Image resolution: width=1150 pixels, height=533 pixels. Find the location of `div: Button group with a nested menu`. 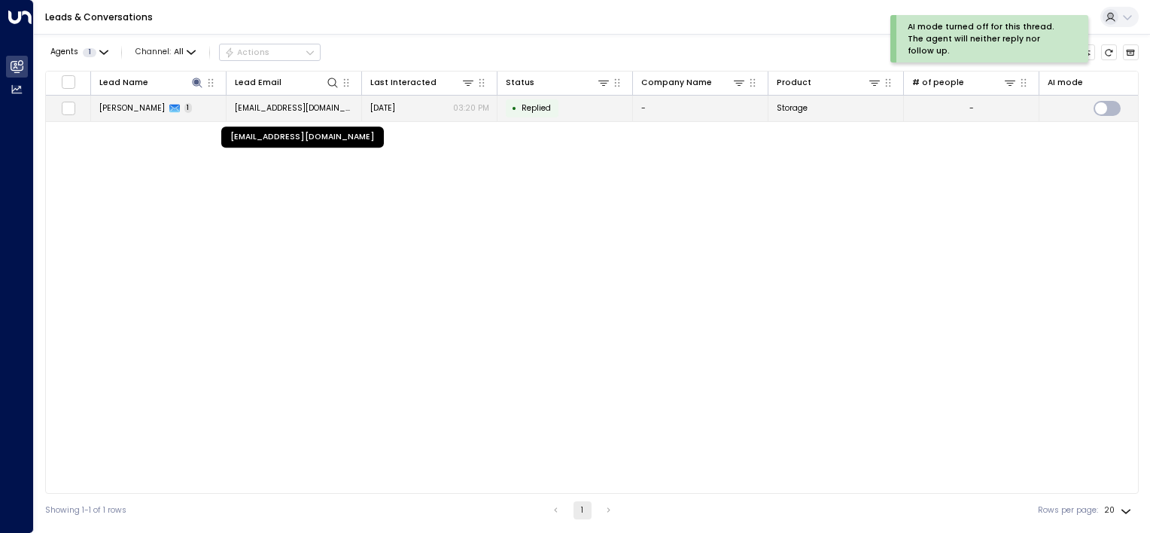

div: Button group with a nested menu is located at coordinates (269, 53).